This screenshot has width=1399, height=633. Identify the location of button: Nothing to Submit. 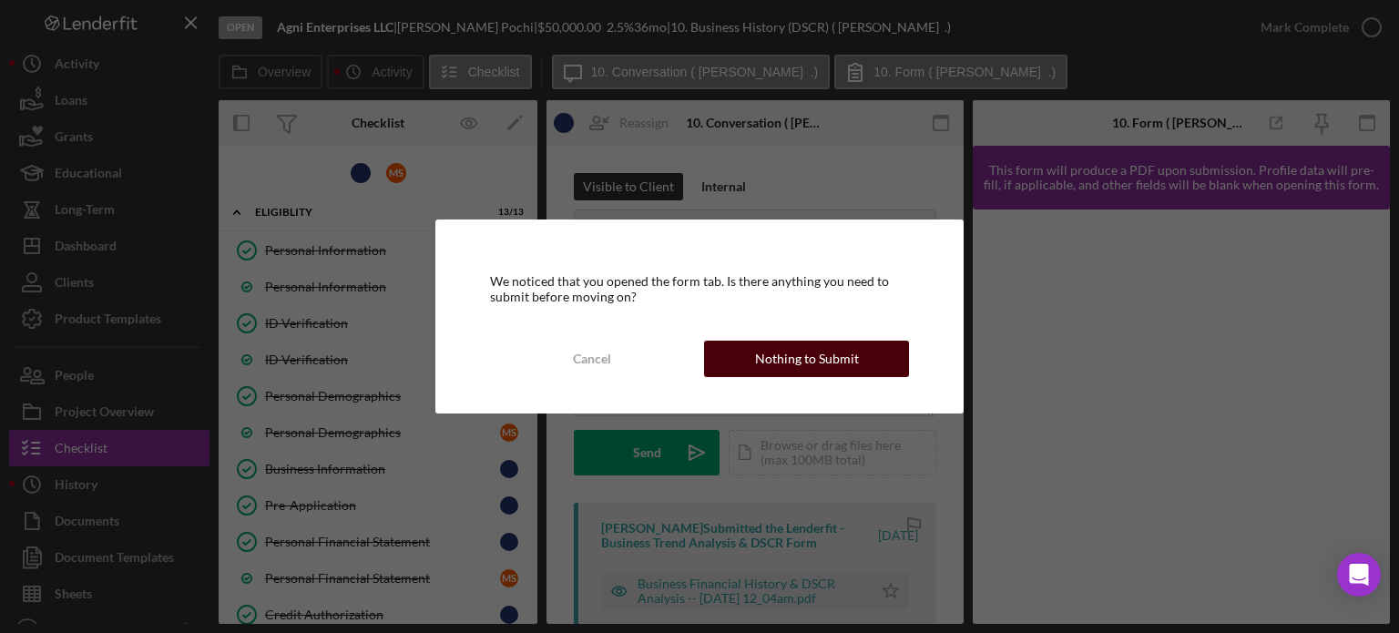
(806, 359).